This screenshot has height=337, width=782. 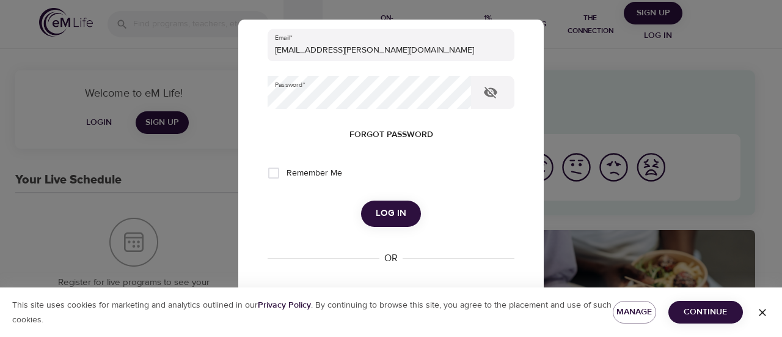 What do you see at coordinates (391, 213) in the screenshot?
I see `span: Log in` at bounding box center [391, 213].